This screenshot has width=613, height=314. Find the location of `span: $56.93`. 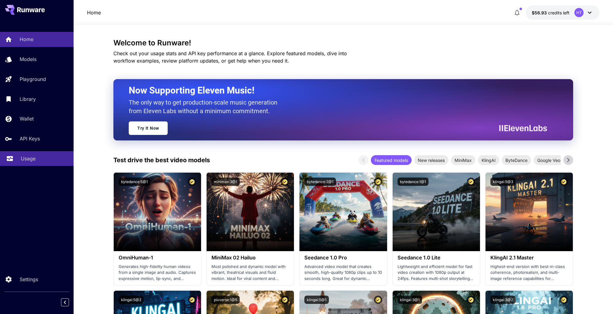

span: $56.93 is located at coordinates (540, 13).